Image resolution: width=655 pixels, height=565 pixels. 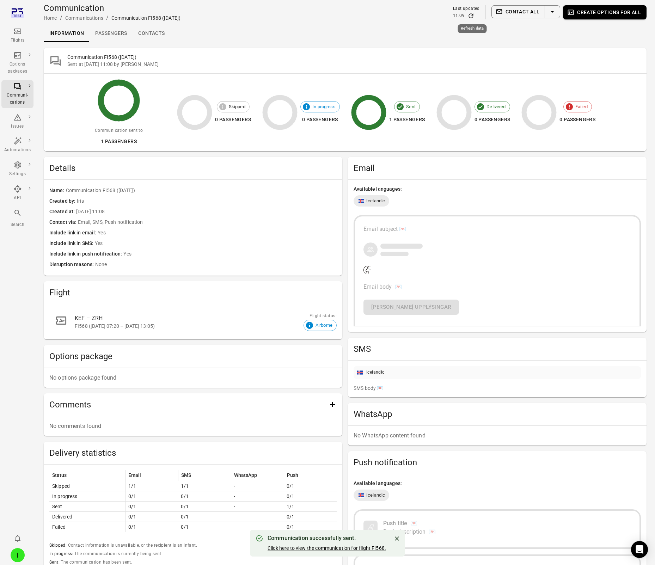 I want to click on table: Communication delivery statistics, so click(x=193, y=502).